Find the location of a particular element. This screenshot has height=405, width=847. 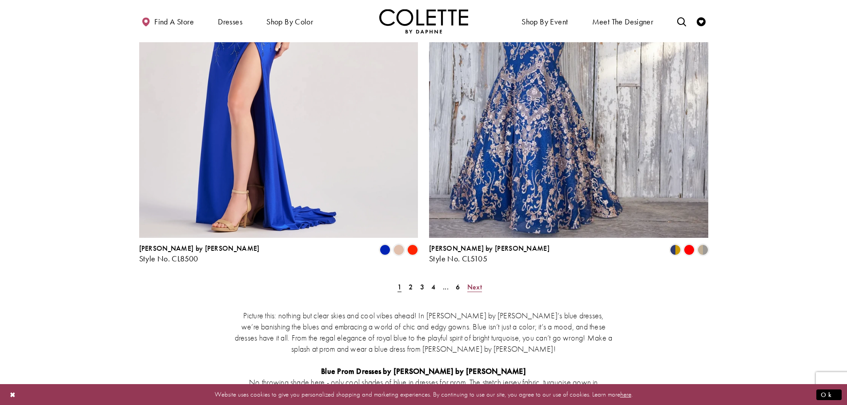

a: Page 6 is located at coordinates (458, 287).